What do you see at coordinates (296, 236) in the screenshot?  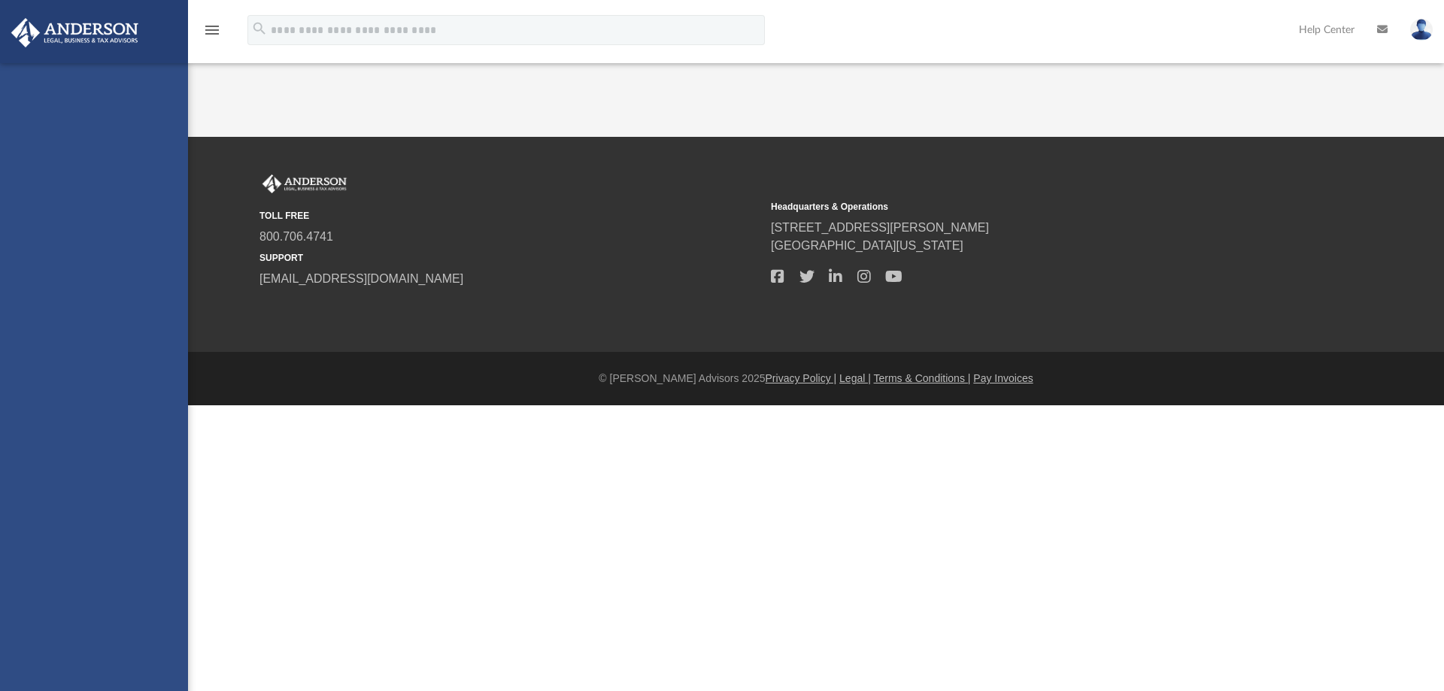 I see `a: 800.706.4741` at bounding box center [296, 236].